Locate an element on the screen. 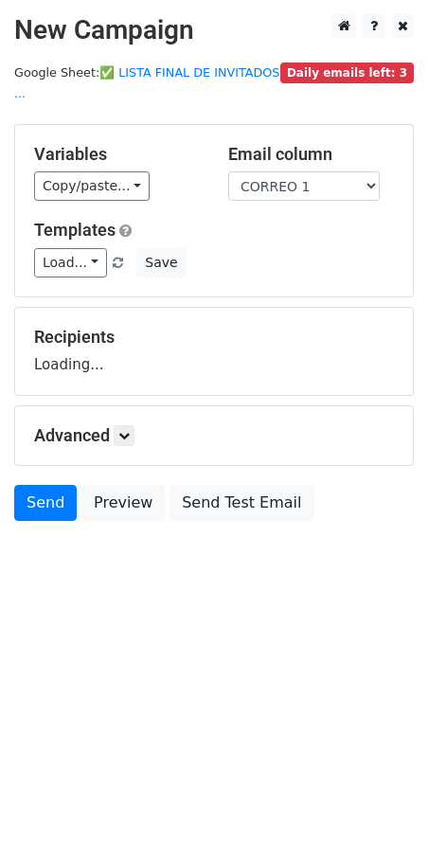 Image resolution: width=428 pixels, height=841 pixels. a: Load... is located at coordinates (70, 262).